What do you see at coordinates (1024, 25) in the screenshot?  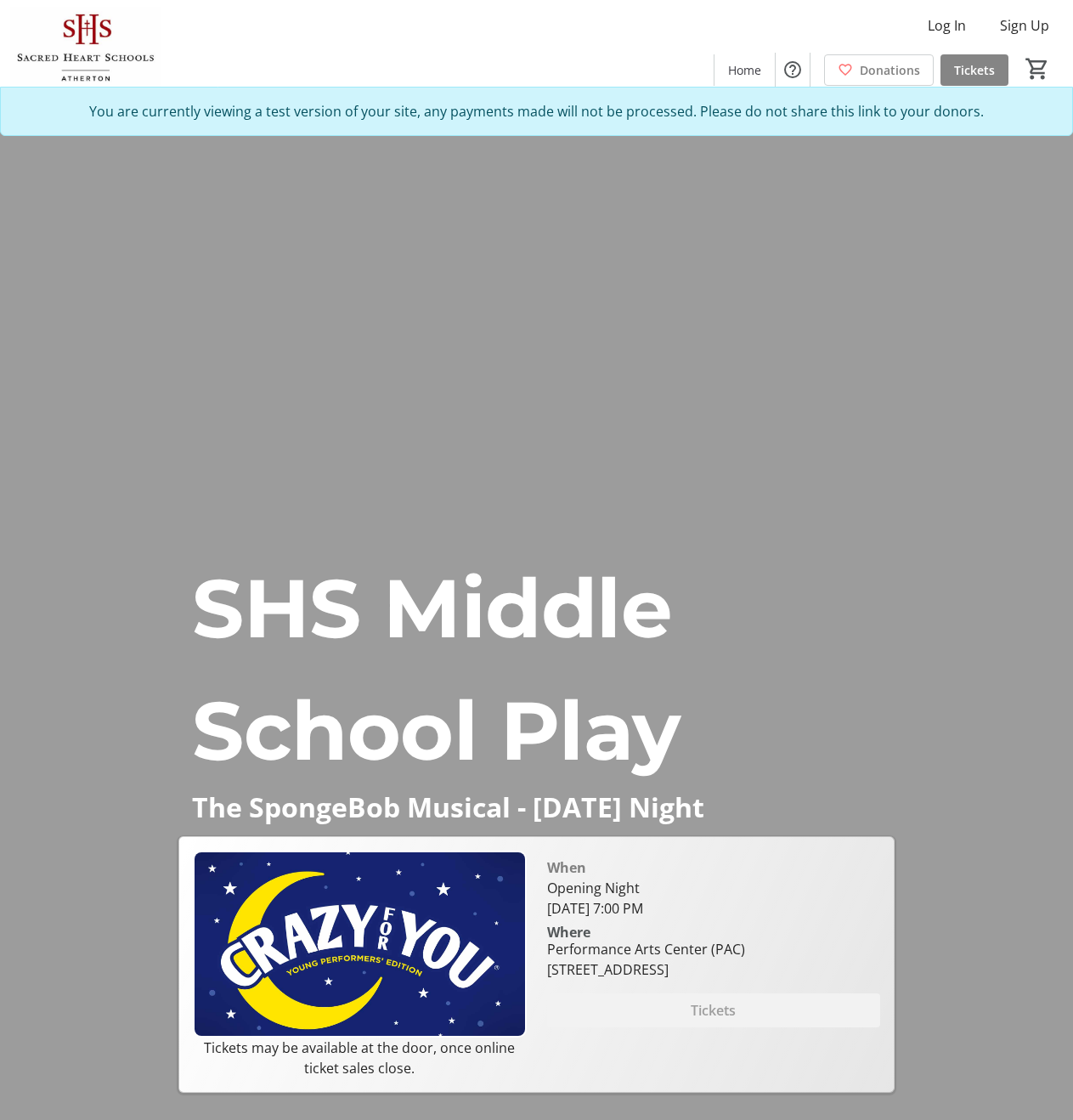 I see `button: Sign Up` at bounding box center [1024, 25].